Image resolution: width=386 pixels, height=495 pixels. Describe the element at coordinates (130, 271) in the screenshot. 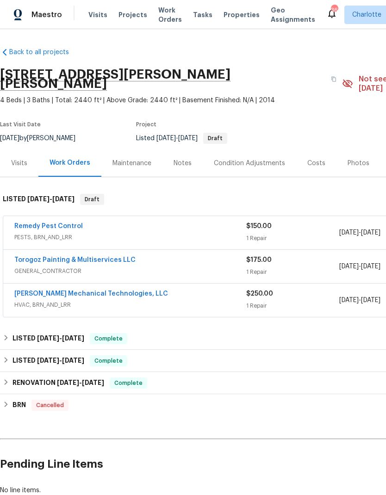

I see `span: GENERAL_CONTRACTOR` at that location.